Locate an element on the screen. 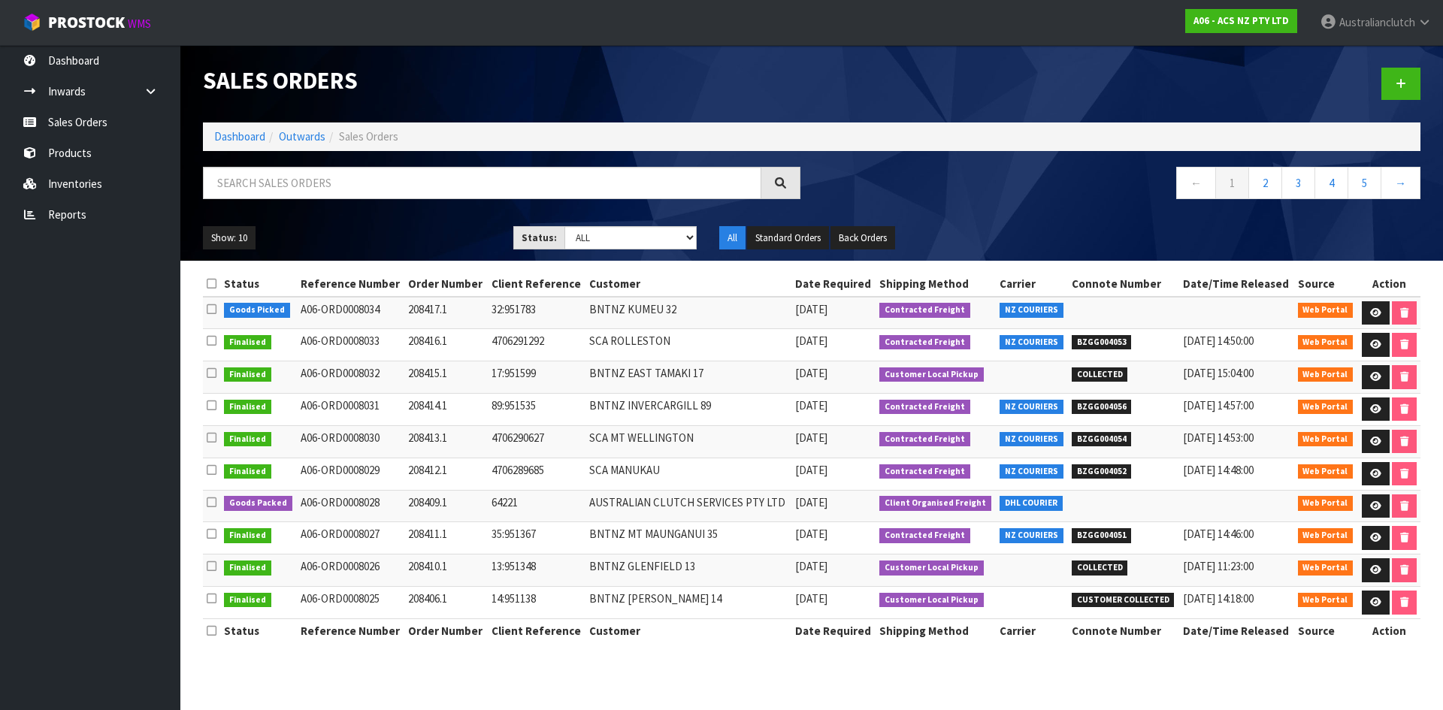 The image size is (1443, 710). a: Outwards is located at coordinates (302, 136).